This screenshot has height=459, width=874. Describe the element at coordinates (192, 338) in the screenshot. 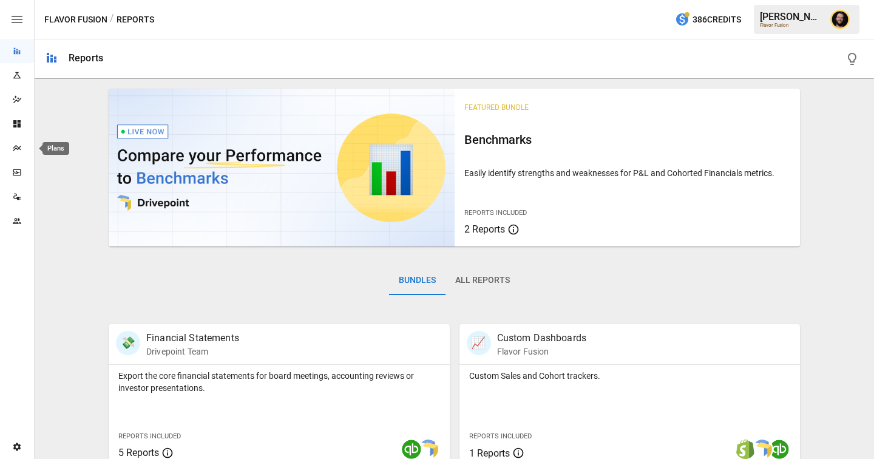

I see `p: Financial Statements` at that location.